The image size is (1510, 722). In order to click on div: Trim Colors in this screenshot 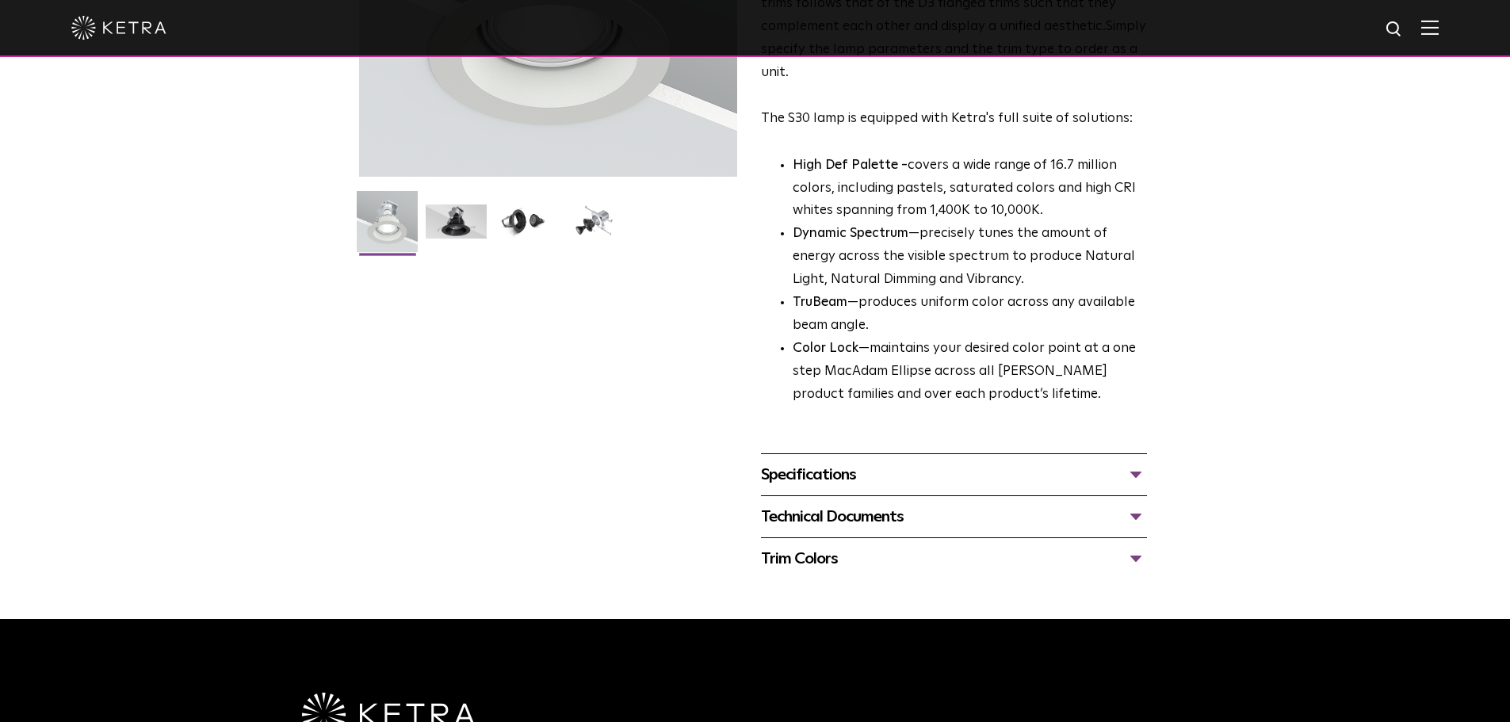, I will do `click(954, 559)`.